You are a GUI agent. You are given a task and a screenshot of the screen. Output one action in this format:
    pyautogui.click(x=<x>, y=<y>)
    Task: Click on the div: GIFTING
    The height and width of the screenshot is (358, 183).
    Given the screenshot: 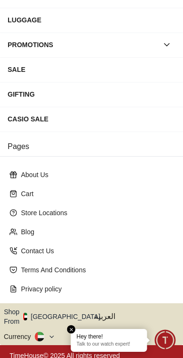 What is the action you would take?
    pyautogui.click(x=91, y=94)
    